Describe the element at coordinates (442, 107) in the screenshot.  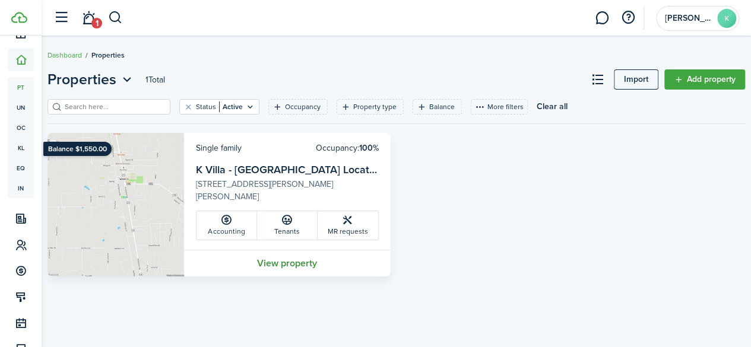
I see `filter-tag-label: Balance` at that location.